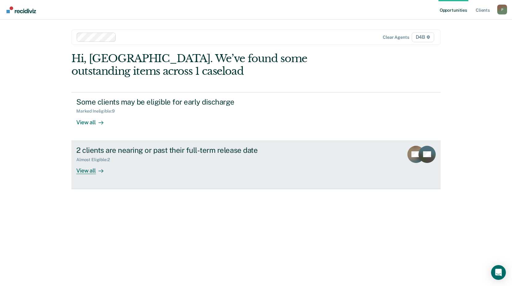  Describe the element at coordinates (256, 117) in the screenshot. I see `a: Some clients may be eligible for early dischargeMarked Ineligible:9View all` at that location.